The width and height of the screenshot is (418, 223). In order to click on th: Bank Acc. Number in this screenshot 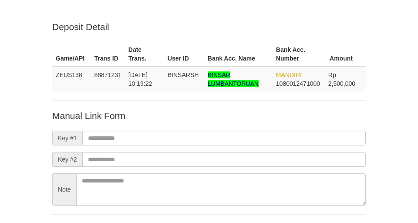, I will do `click(298, 54)`.